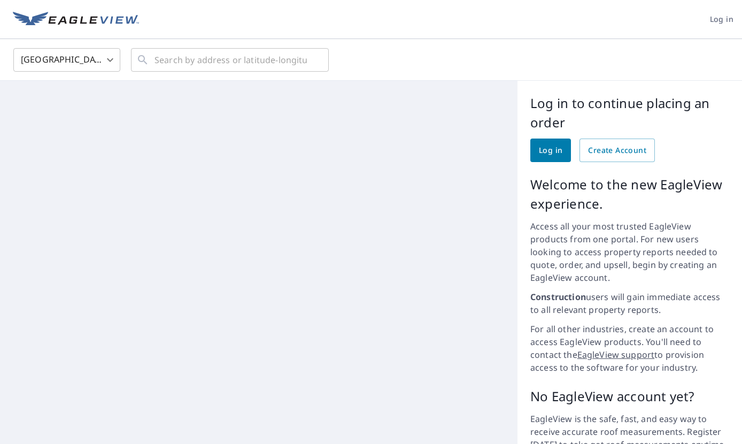 This screenshot has height=444, width=742. Describe the element at coordinates (617, 150) in the screenshot. I see `a: Create Account` at that location.